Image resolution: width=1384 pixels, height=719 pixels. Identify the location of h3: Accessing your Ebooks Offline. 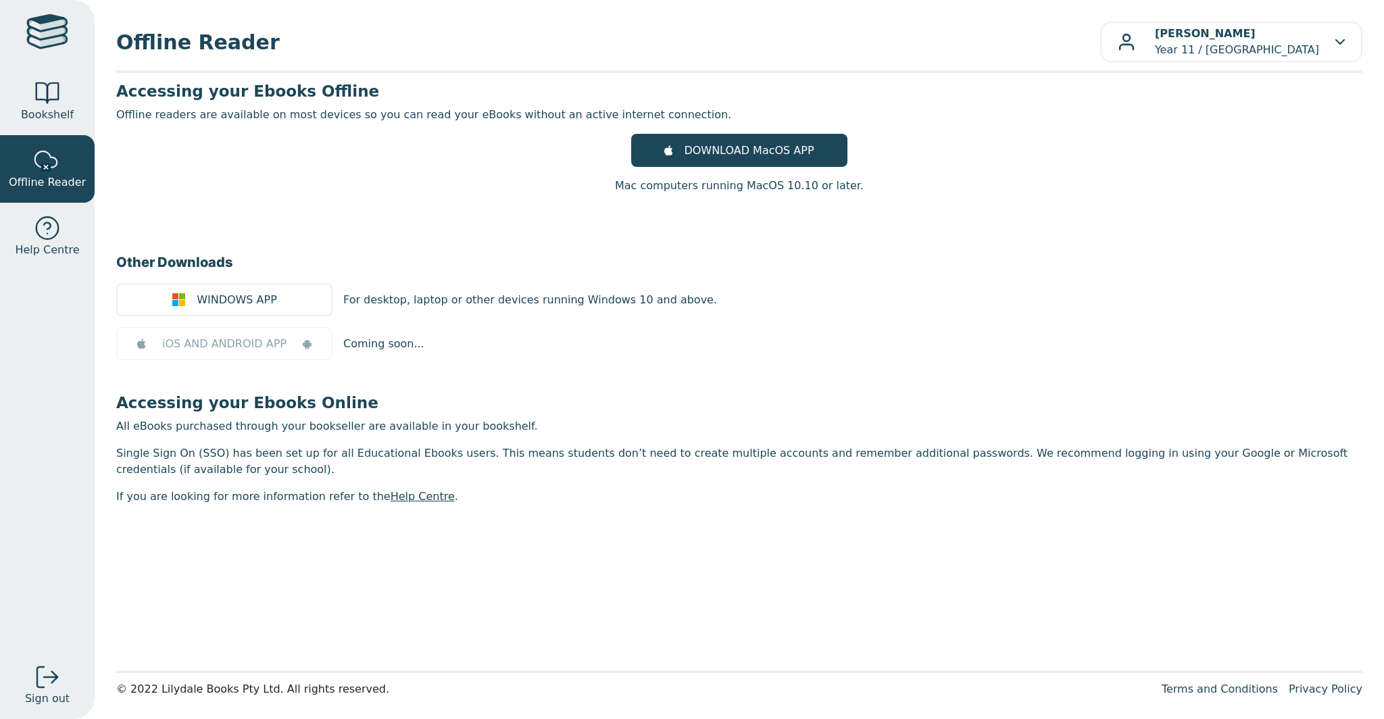
(739, 91).